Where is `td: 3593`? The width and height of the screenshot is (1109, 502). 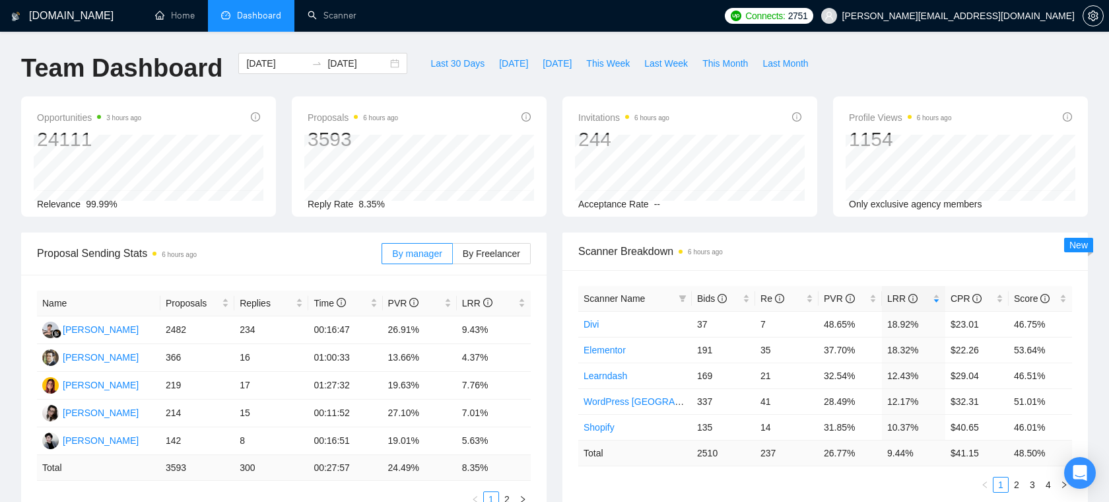
td: 3593 is located at coordinates (197, 468).